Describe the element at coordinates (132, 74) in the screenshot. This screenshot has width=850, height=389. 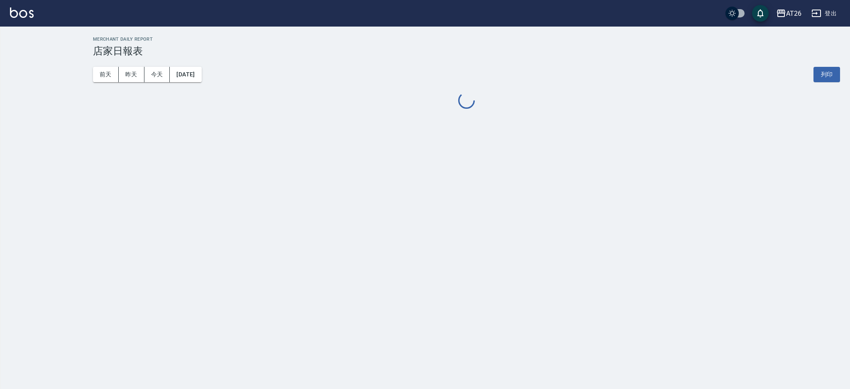
I see `button: 昨天` at that location.